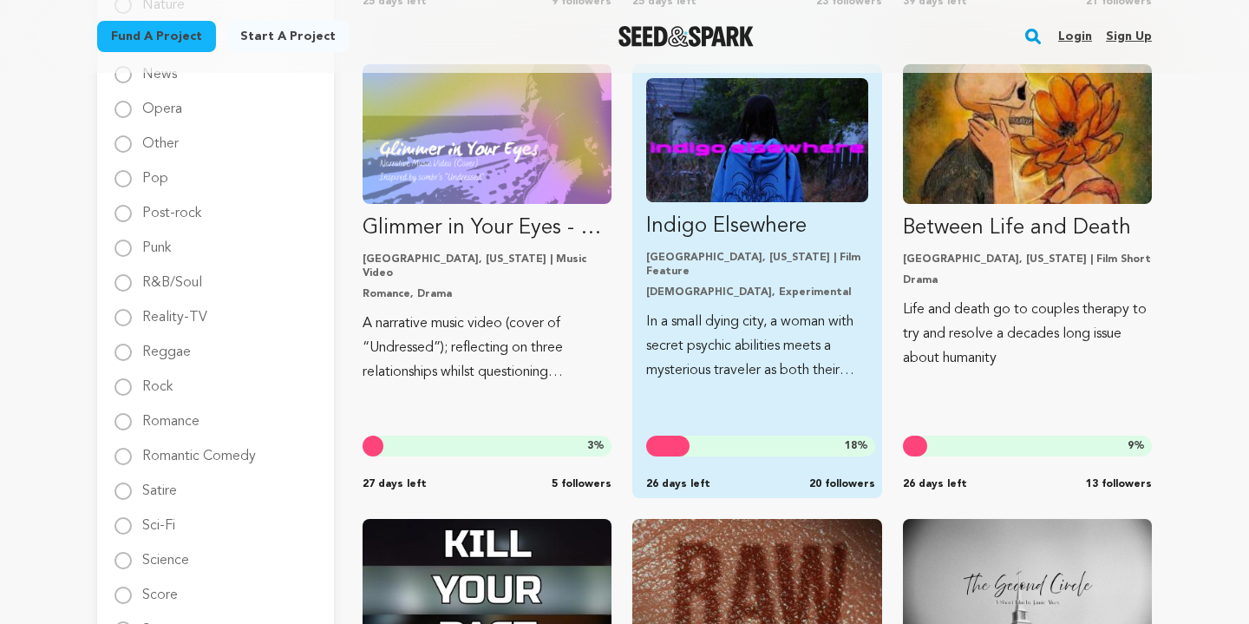 The width and height of the screenshot is (1249, 624). What do you see at coordinates (686, 36) in the screenshot?
I see `a: Seed&Spark Homepage` at bounding box center [686, 36].